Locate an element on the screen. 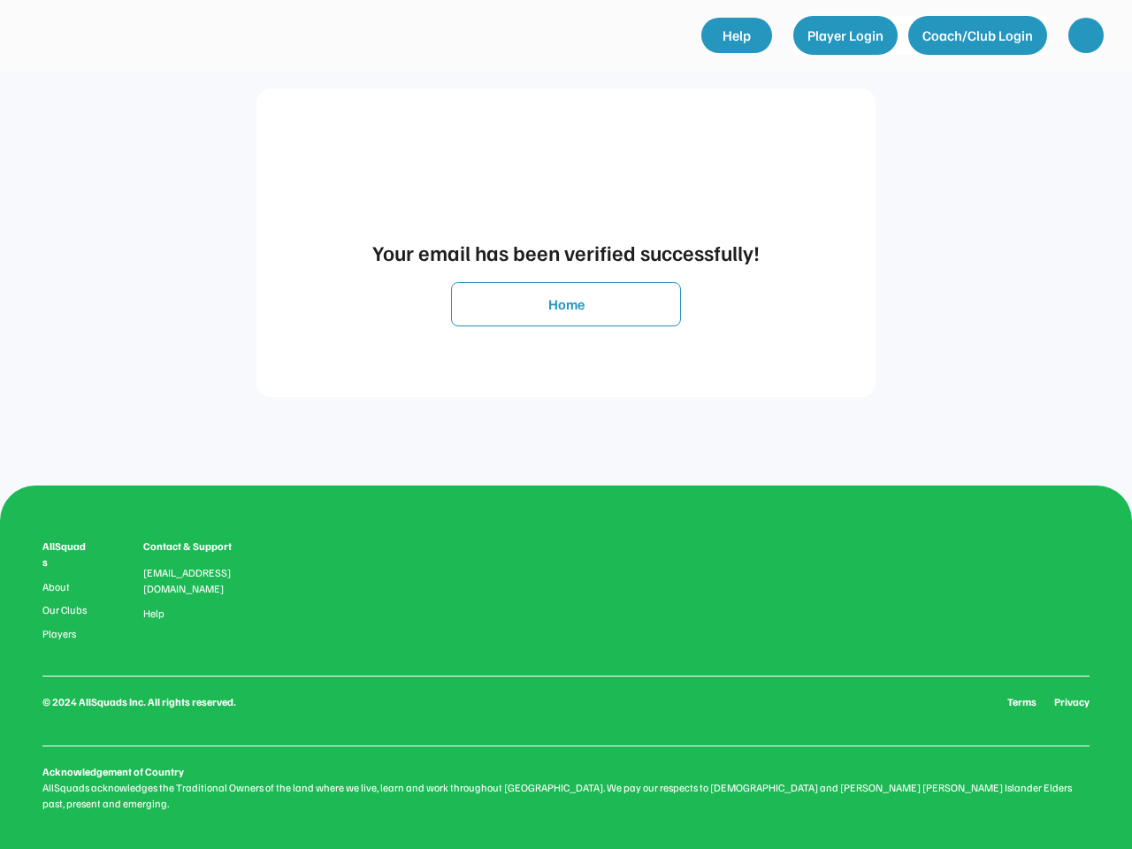 This screenshot has height=849, width=1132. button: Coach/Club Login is located at coordinates (977, 35).